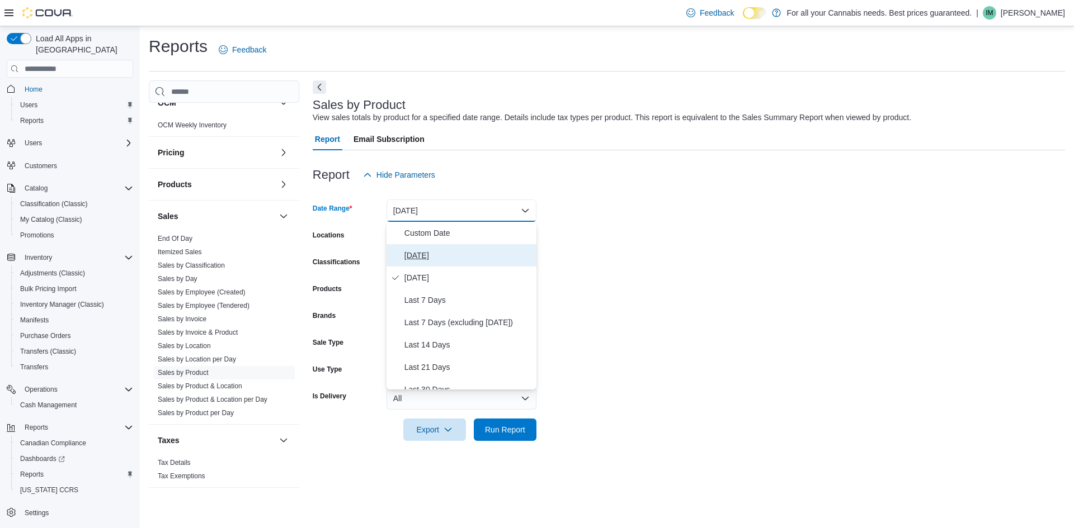 The image size is (1074, 528). Describe the element at coordinates (212, 400) in the screenshot. I see `a: Sales by Product & Location per Day` at that location.